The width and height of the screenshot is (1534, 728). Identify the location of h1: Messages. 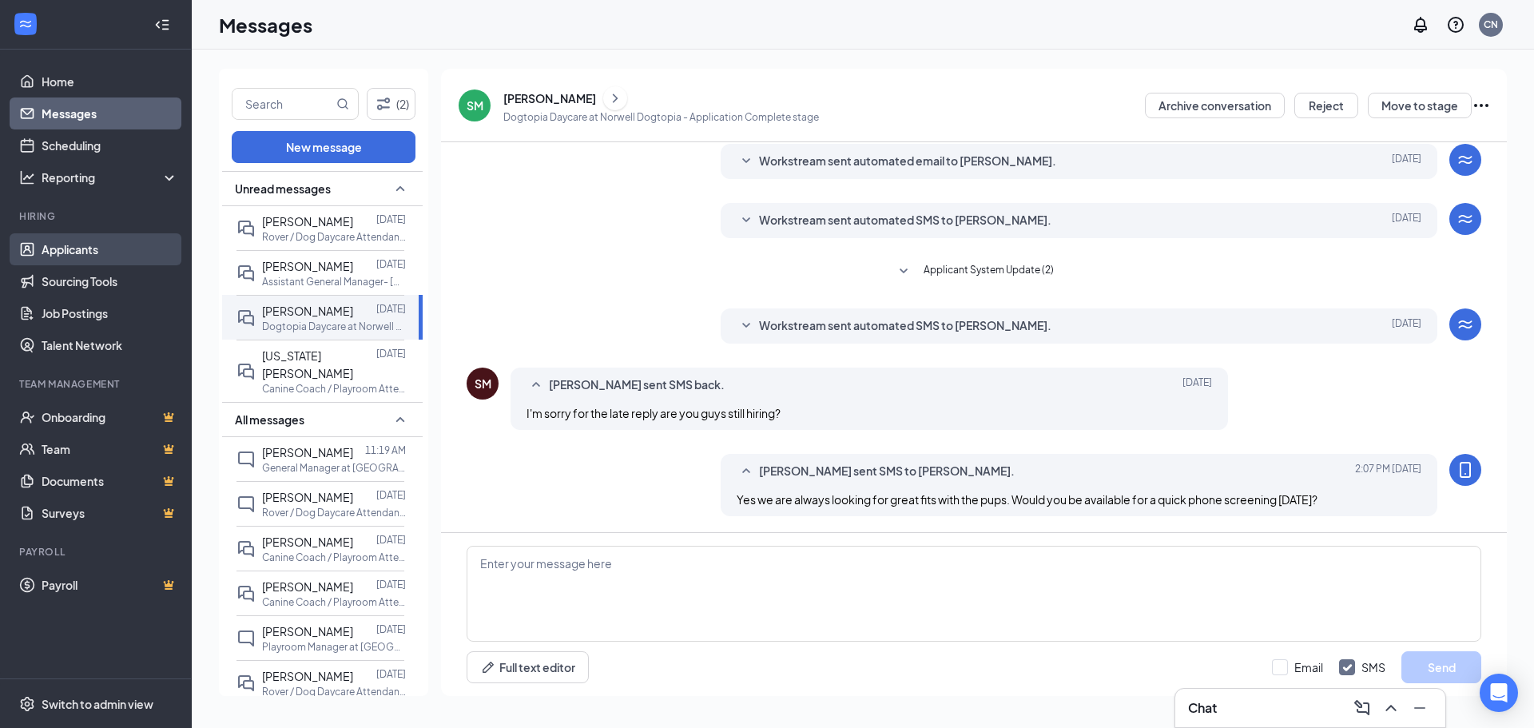
(265, 25).